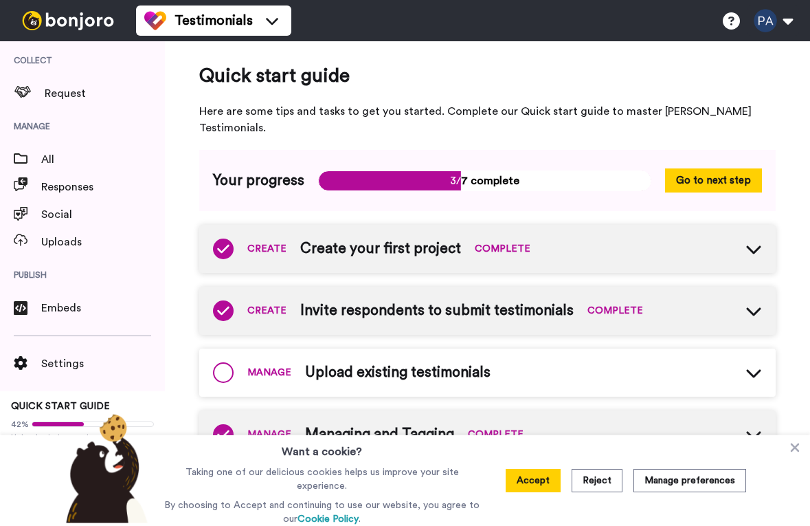  I want to click on img: tm-color.svg, so click(155, 21).